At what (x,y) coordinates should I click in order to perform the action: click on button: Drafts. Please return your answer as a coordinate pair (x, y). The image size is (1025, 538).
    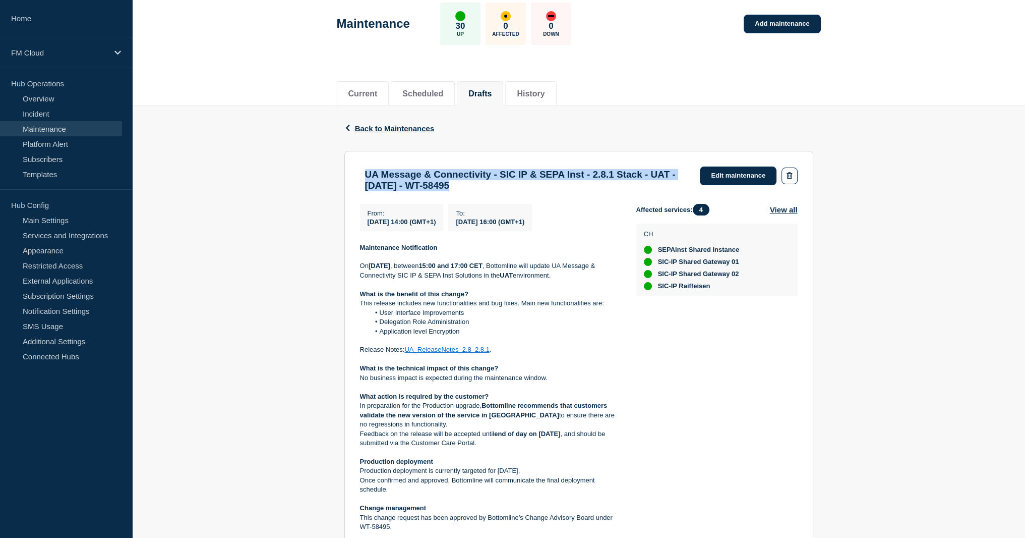
    Looking at the image, I should click on (480, 94).